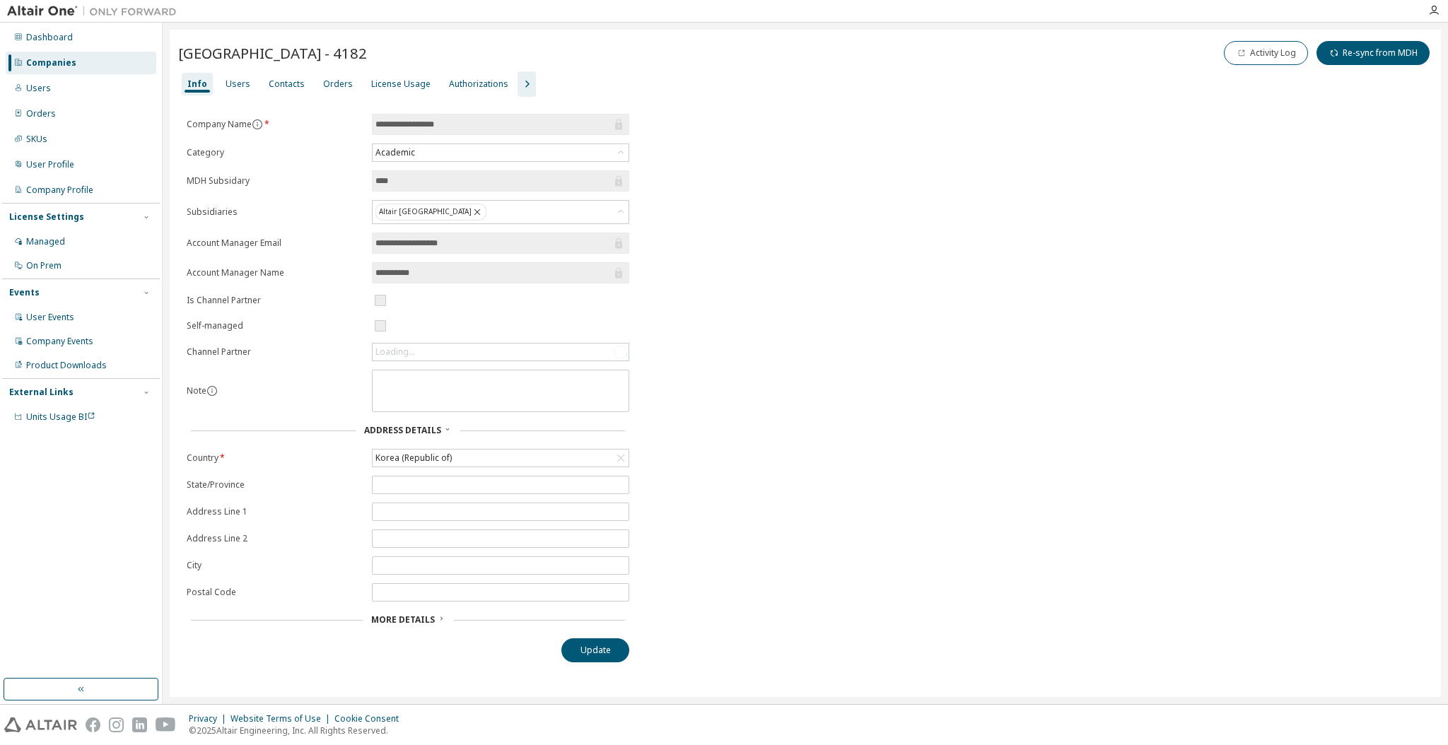 The height and width of the screenshot is (745, 1448). Describe the element at coordinates (61, 416) in the screenshot. I see `span: Units Usage BI` at that location.